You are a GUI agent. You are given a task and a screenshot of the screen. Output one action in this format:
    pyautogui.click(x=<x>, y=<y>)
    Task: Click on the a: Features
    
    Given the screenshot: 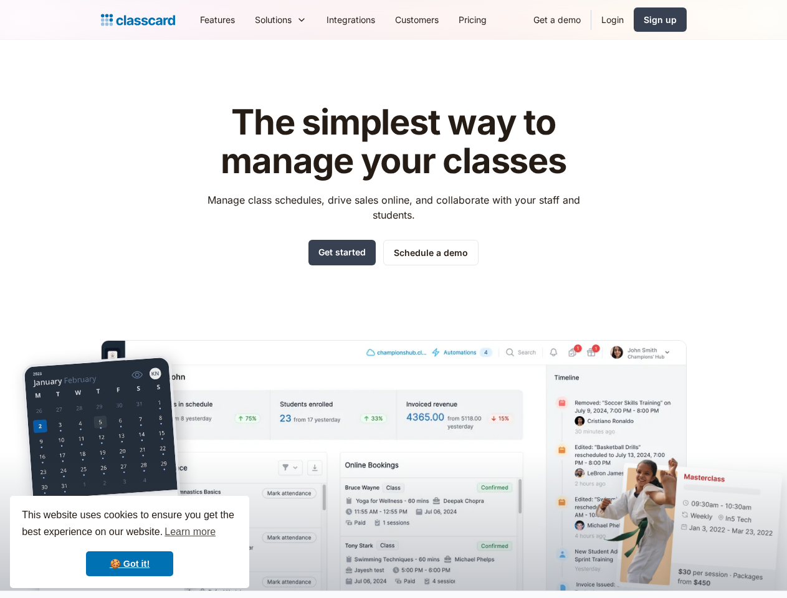 What is the action you would take?
    pyautogui.click(x=217, y=19)
    